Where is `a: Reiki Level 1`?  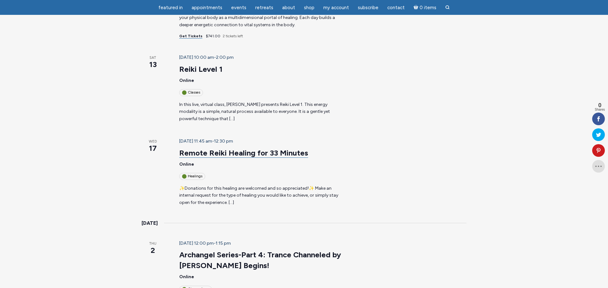 a: Reiki Level 1 is located at coordinates (201, 69).